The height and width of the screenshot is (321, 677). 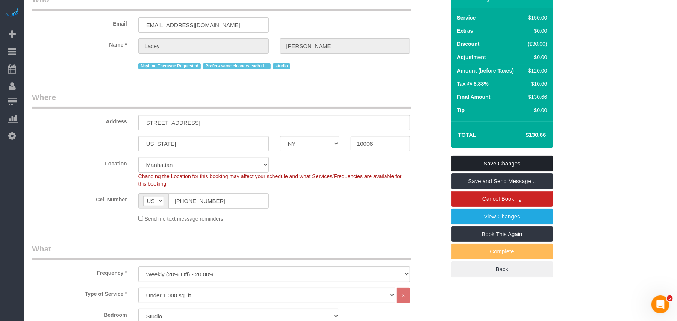 What do you see at coordinates (525, 135) in the screenshot?
I see `h4: $130.66` at bounding box center [525, 135].